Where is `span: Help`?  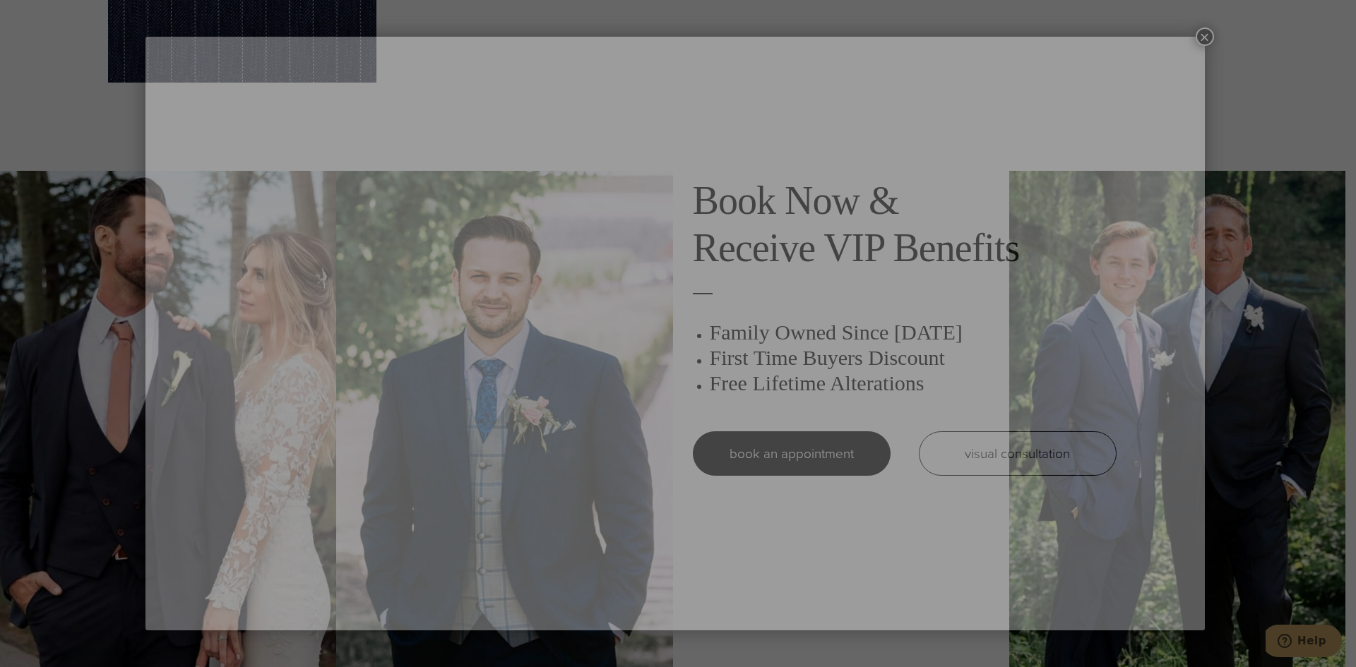 span: Help is located at coordinates (46, 16).